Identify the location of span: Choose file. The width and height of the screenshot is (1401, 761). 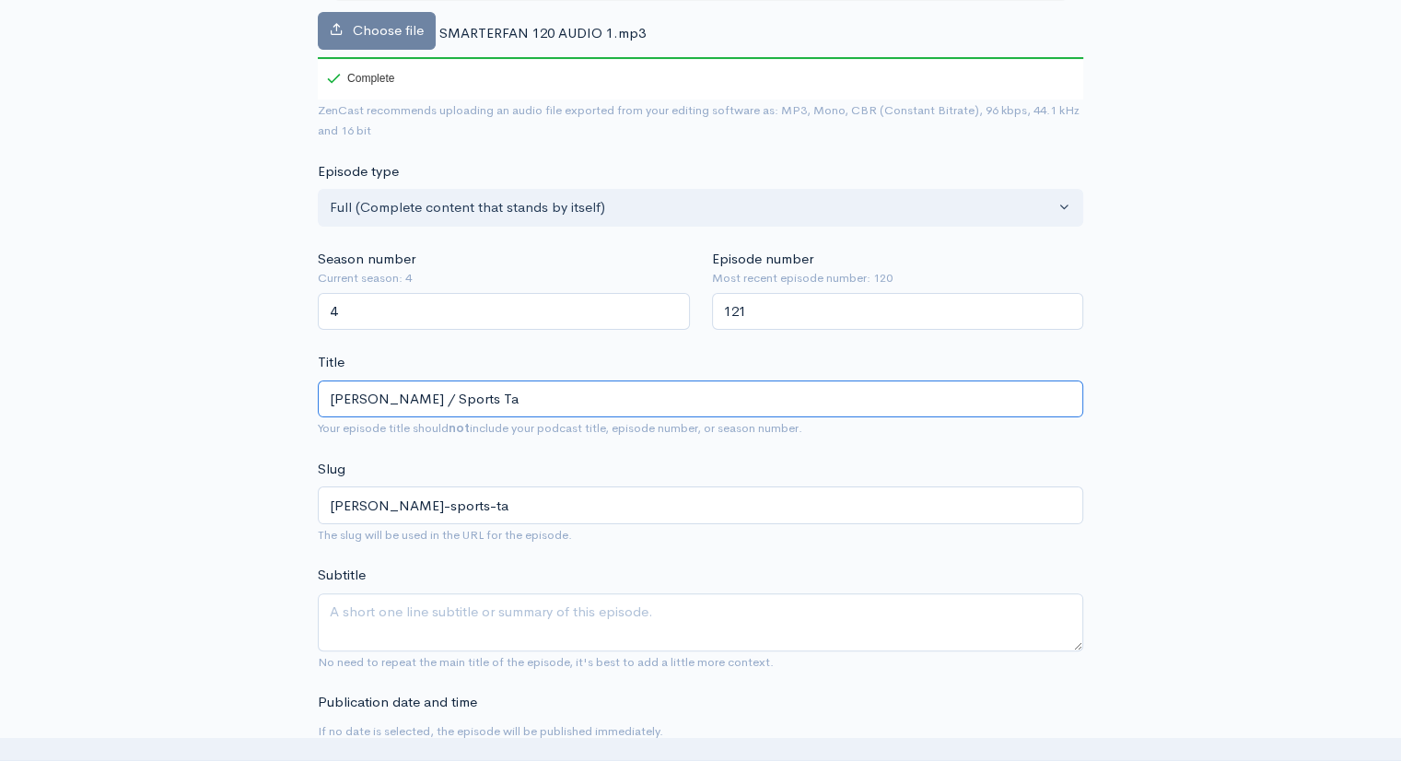
(388, 29).